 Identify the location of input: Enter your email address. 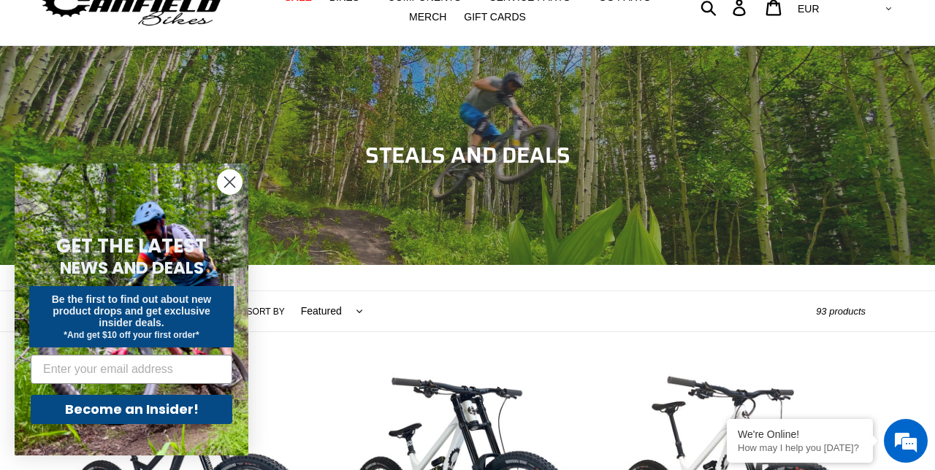
(131, 370).